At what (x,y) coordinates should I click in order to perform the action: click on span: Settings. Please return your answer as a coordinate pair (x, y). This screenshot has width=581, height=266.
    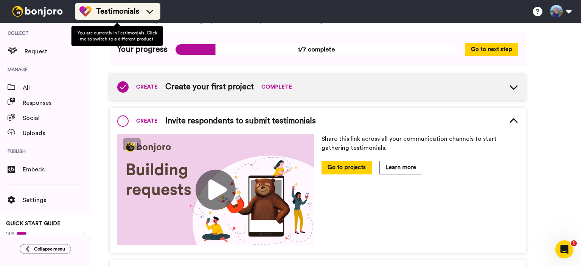
    Looking at the image, I should click on (57, 200).